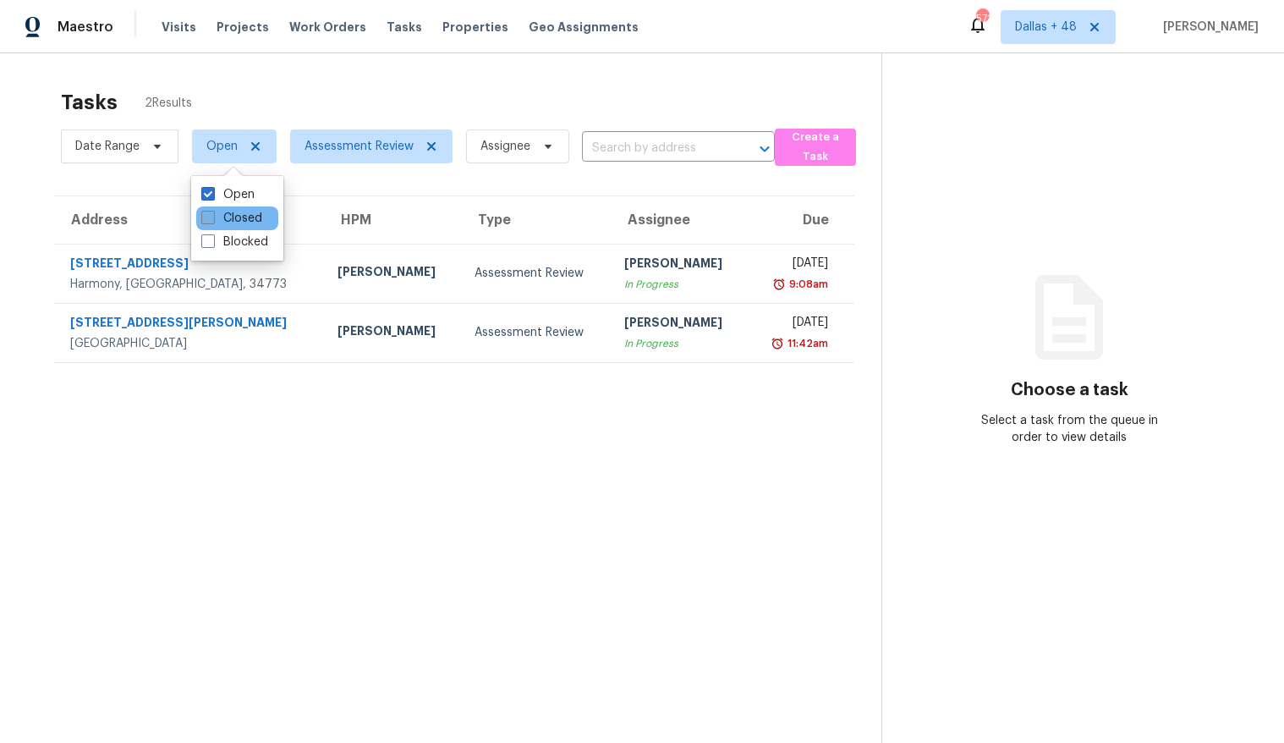 The image size is (1284, 743). I want to click on th: Address, so click(189, 220).